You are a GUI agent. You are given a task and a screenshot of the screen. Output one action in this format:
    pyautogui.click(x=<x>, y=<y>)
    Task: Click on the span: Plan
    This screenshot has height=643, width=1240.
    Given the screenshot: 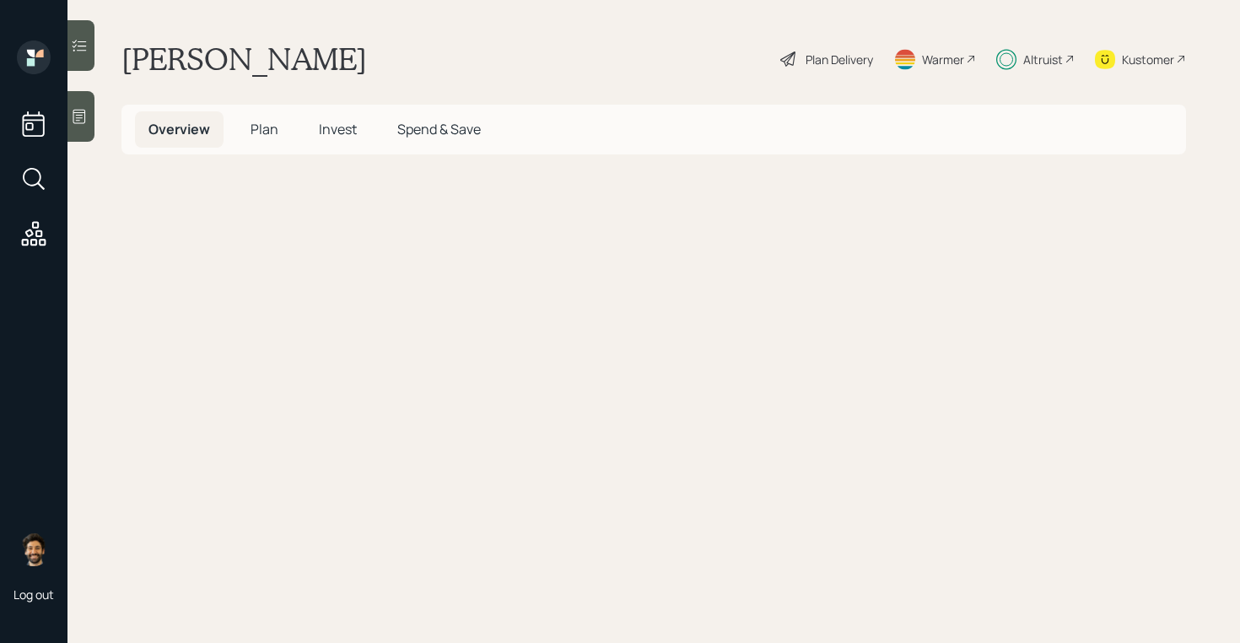 What is the action you would take?
    pyautogui.click(x=264, y=129)
    